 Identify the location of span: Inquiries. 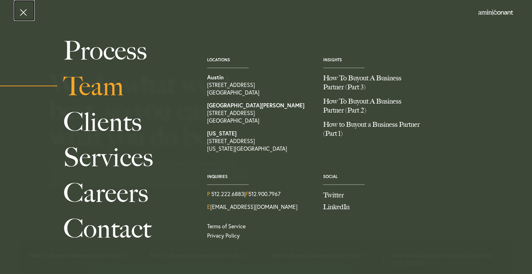
(260, 177).